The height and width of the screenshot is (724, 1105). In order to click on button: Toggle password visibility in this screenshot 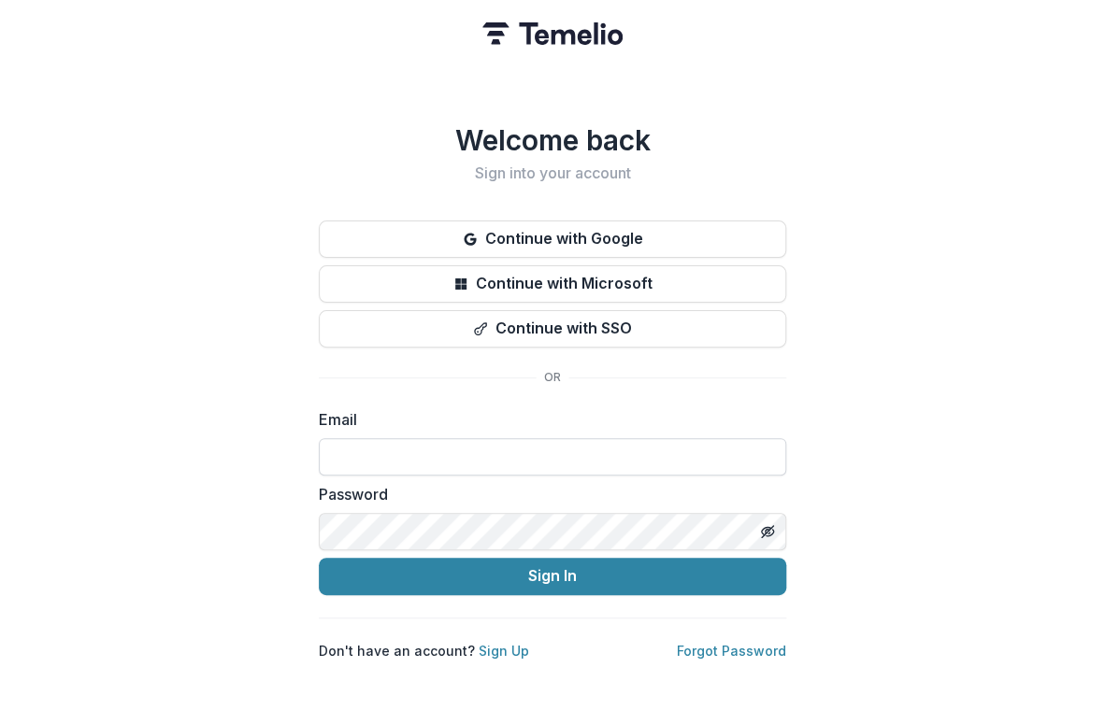, I will do `click(767, 532)`.